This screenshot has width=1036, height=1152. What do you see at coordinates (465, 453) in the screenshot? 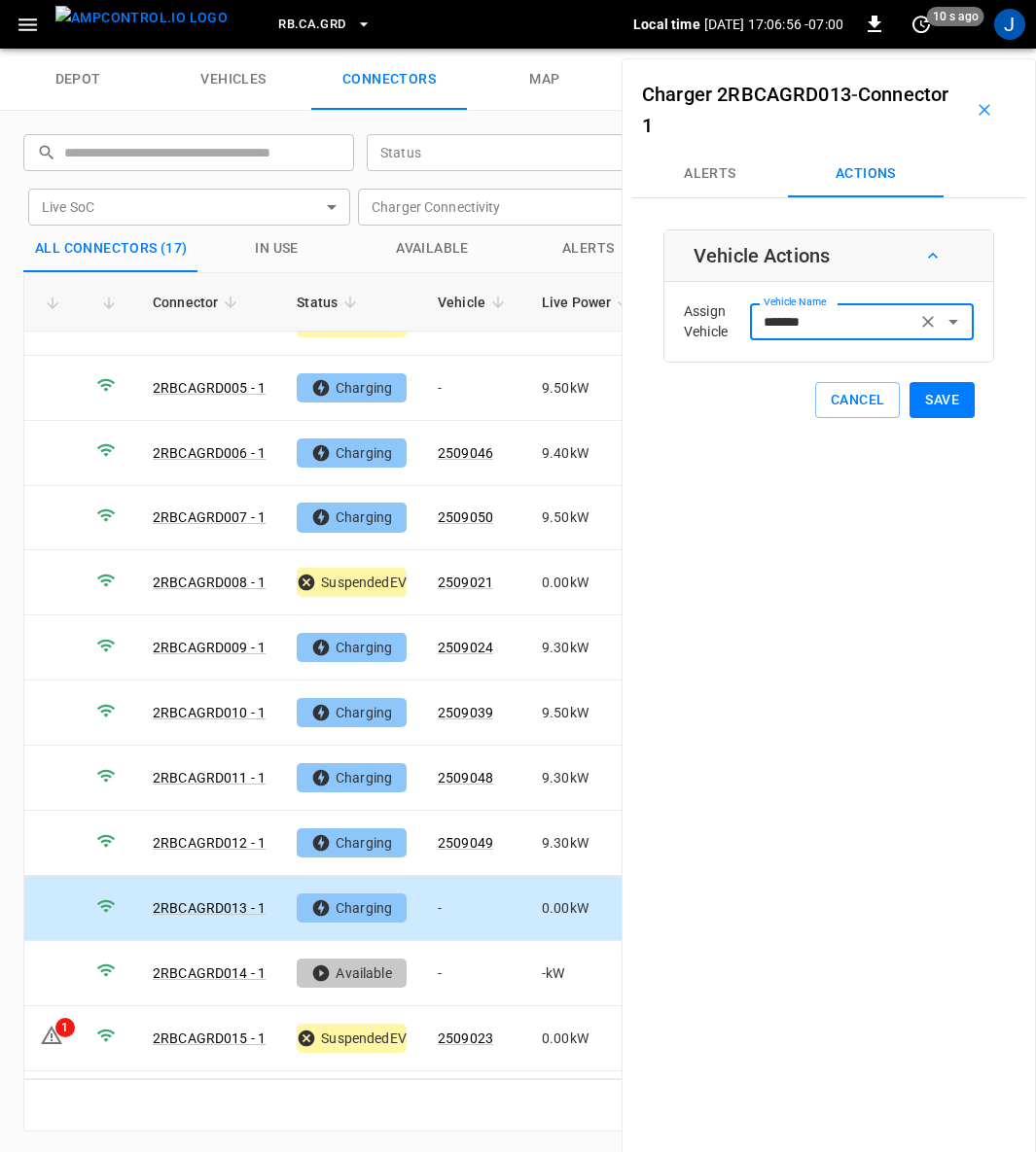
I see `a: 2509046` at bounding box center [465, 453].